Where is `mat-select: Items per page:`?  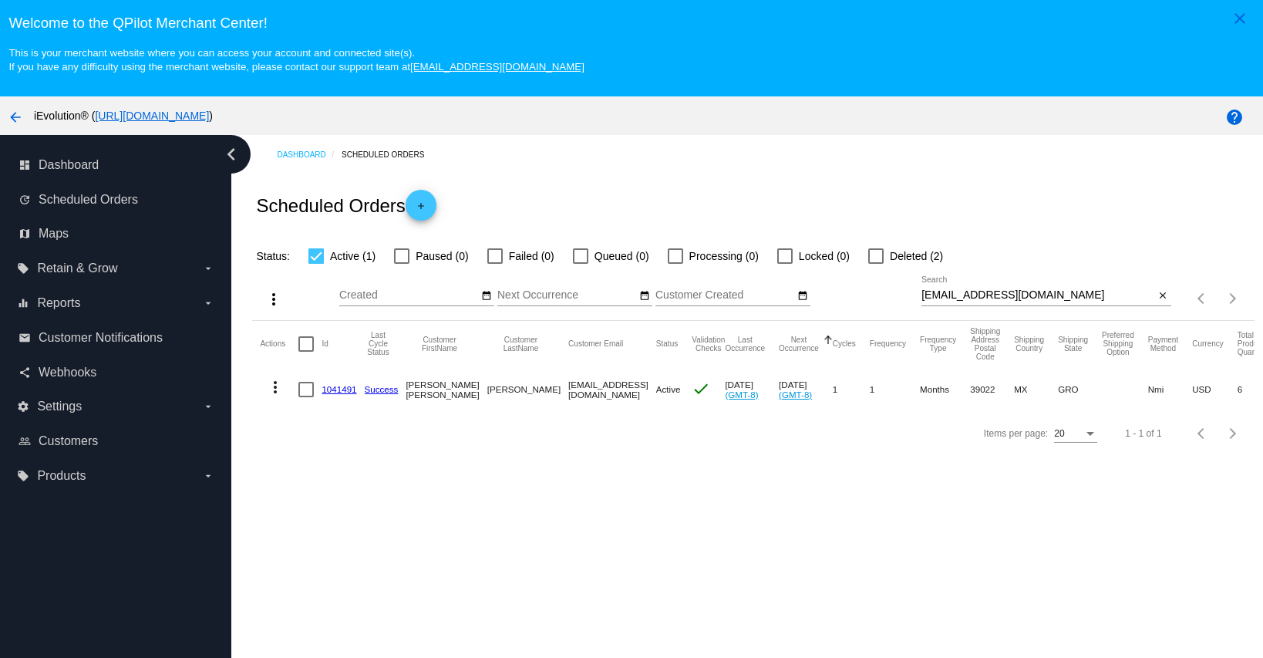
mat-select: Items per page: is located at coordinates (1076, 434).